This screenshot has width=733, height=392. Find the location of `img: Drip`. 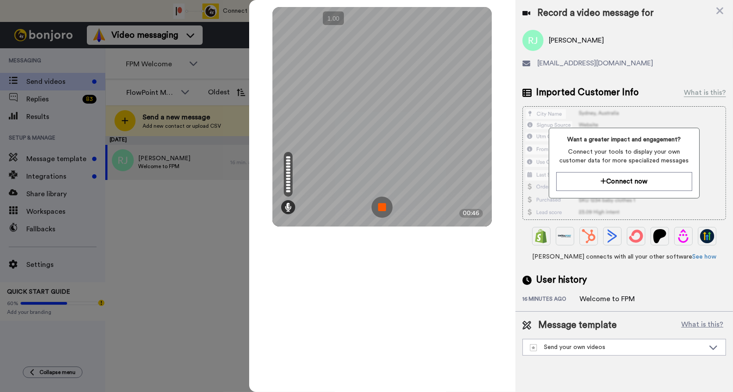

img: Drip is located at coordinates (684, 236).